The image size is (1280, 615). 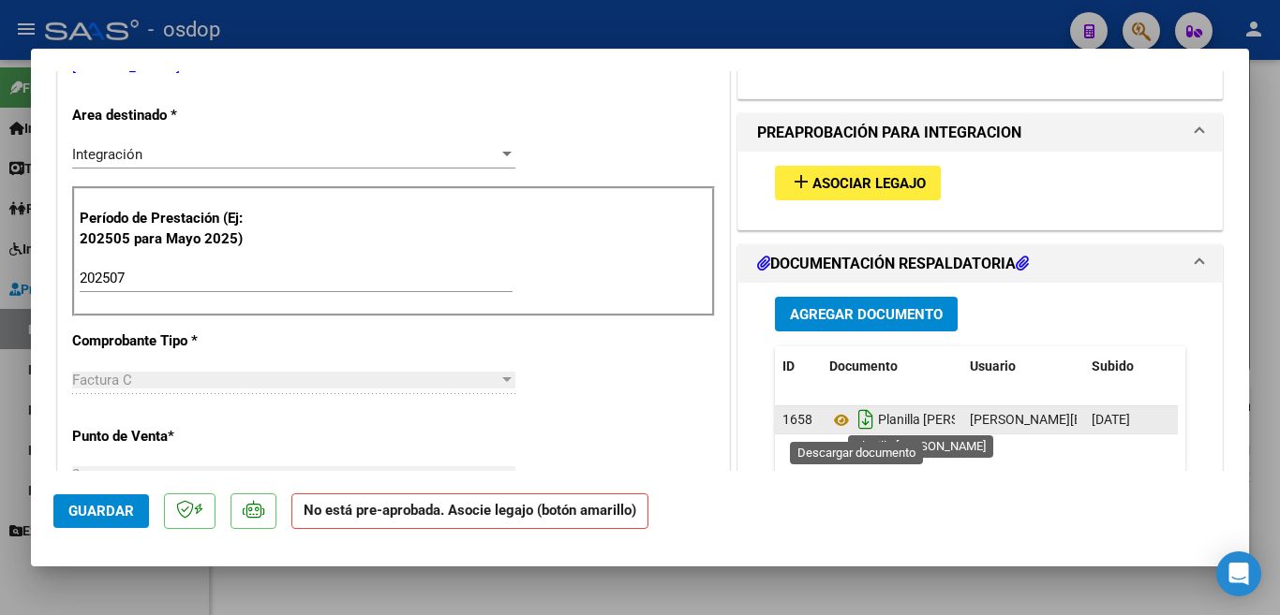 What do you see at coordinates (866, 315) in the screenshot?
I see `span: Agregar Documento` at bounding box center [866, 315].